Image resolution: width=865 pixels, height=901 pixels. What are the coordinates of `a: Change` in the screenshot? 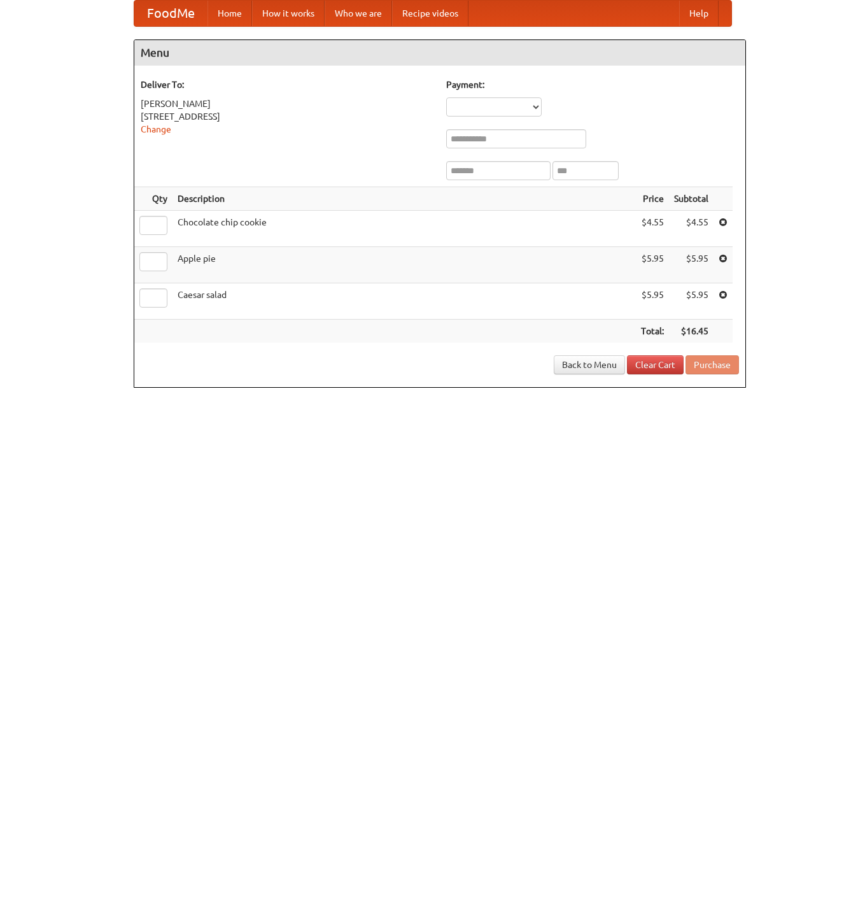 It's located at (156, 129).